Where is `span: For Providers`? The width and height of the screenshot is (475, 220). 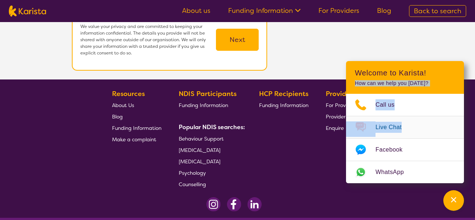 span: For Providers is located at coordinates (341, 105).